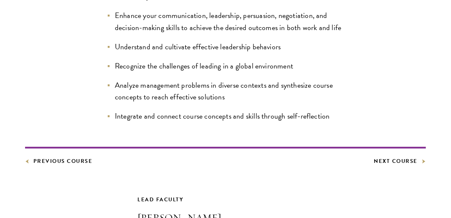 Image resolution: width=451 pixels, height=218 pixels. What do you see at coordinates (226, 116) in the screenshot?
I see `li: Integrate and connect course concepts and skills through self-reflection` at bounding box center [226, 116].